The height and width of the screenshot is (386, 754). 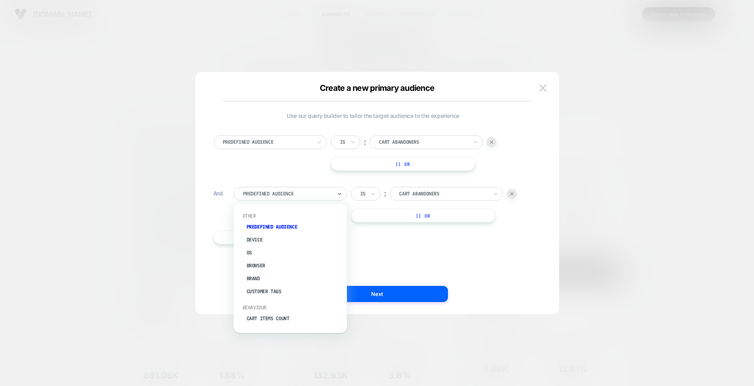 What do you see at coordinates (294, 253) in the screenshot?
I see `div: OS` at bounding box center [294, 253].